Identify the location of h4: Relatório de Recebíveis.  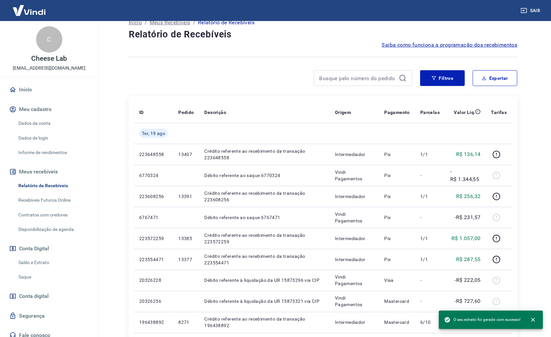
(323, 34).